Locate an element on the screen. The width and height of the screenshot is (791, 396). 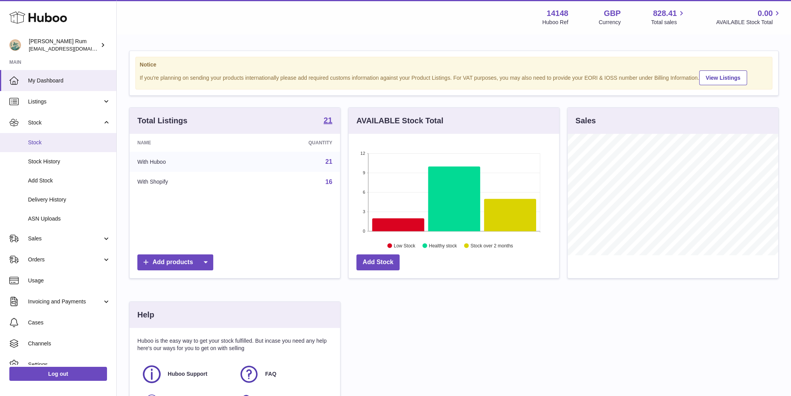
div: Huboo Ref is located at coordinates (555, 22).